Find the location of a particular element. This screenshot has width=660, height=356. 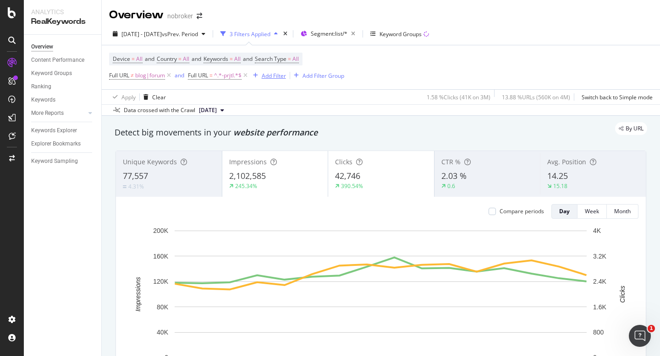

span: Impressions is located at coordinates (248, 162).